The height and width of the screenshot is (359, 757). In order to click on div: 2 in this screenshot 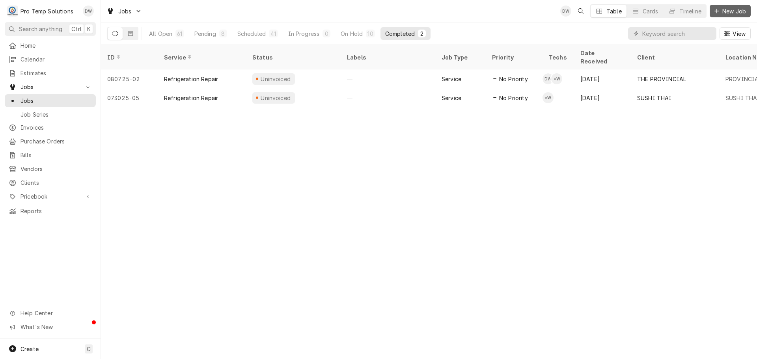, I will do `click(422, 33)`.